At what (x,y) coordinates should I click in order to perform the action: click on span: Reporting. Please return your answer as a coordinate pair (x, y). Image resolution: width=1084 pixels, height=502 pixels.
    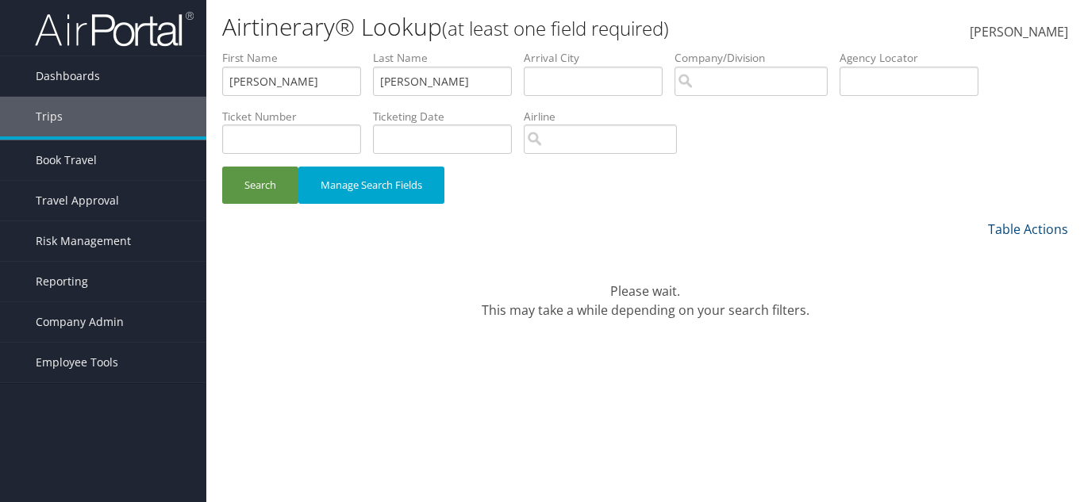
    Looking at the image, I should click on (62, 282).